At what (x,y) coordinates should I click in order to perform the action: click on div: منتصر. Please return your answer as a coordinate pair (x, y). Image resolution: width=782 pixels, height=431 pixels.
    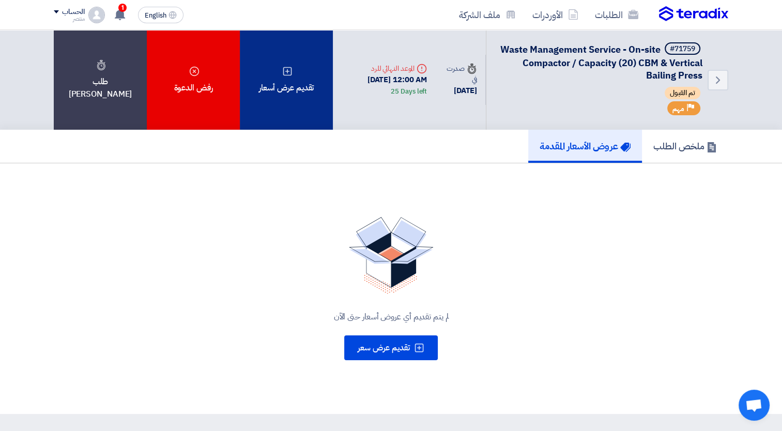
    Looking at the image, I should click on (69, 19).